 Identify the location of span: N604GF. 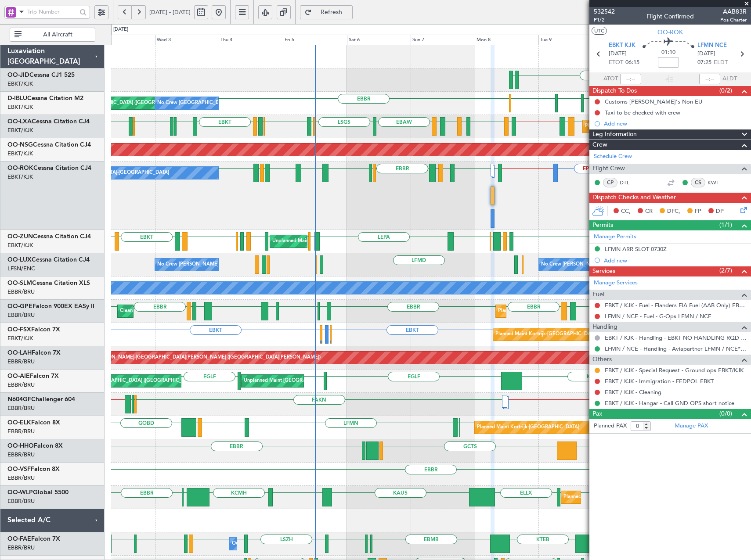
(19, 400).